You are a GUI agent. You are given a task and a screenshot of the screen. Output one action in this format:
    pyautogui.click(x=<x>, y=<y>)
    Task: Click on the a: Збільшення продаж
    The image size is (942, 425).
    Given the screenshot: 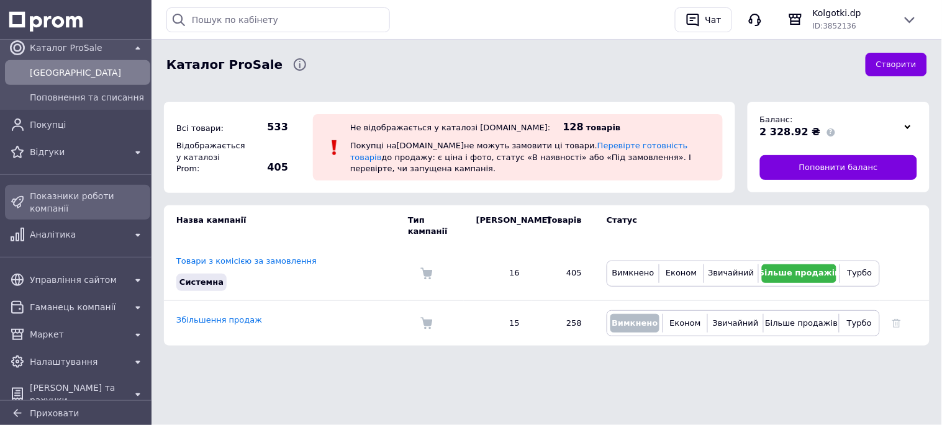 What is the action you would take?
    pyautogui.click(x=219, y=320)
    